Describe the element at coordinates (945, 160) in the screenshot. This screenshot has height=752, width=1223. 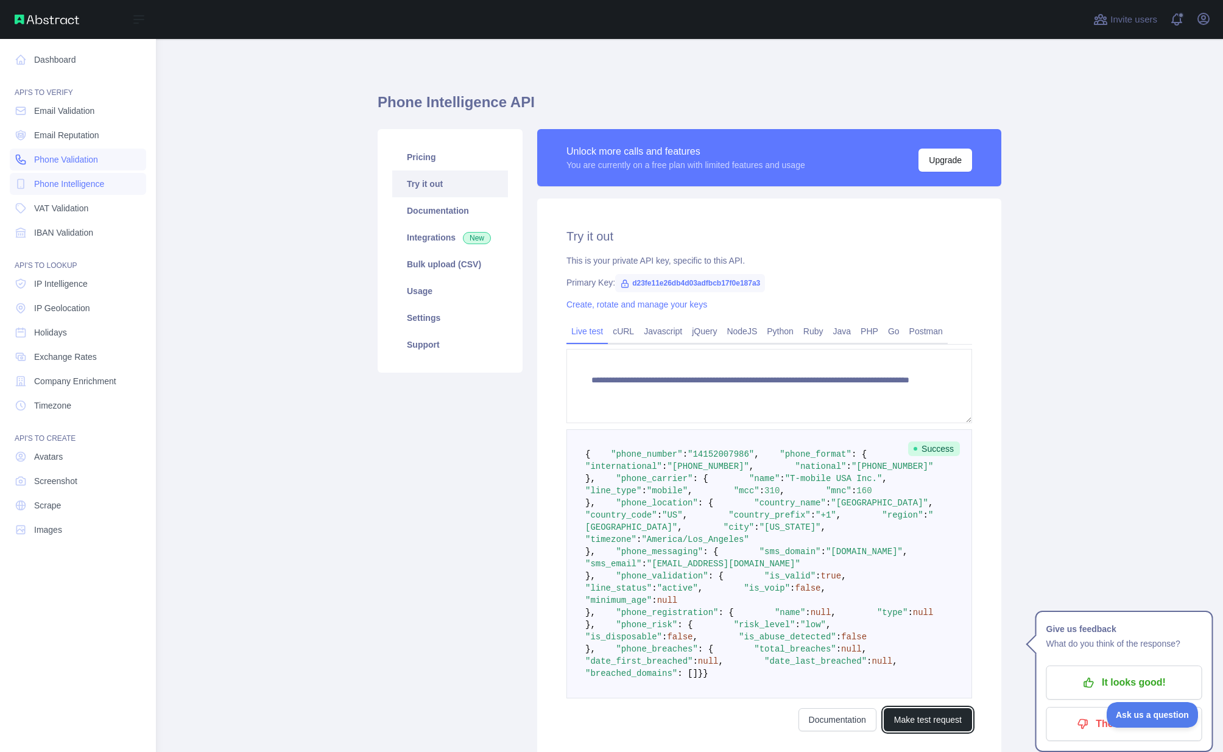
I see `button: Upgrade` at that location.